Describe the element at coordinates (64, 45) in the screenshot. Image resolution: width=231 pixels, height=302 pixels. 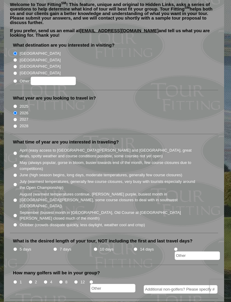
I see `label: What destination are you interested in visiting?` at that location.